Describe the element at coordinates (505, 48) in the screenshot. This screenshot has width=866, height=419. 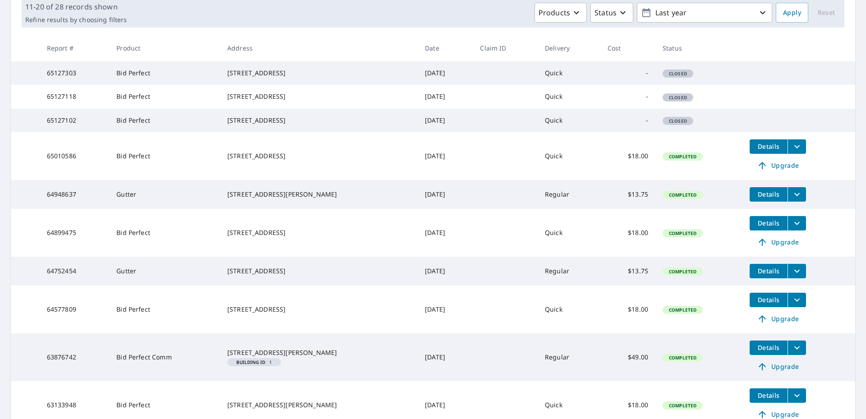
I see `th: Claim ID` at that location.